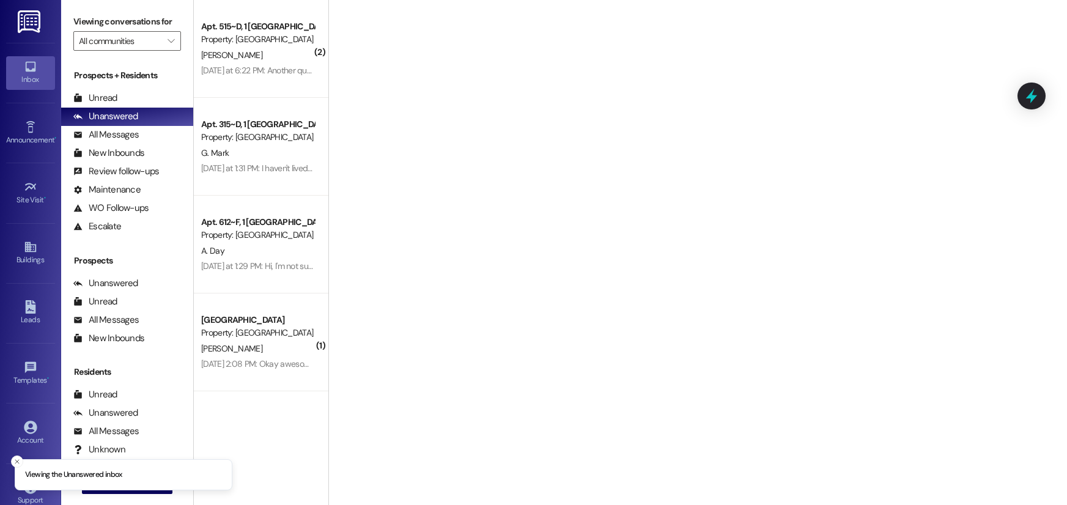 The height and width of the screenshot is (505, 1067). I want to click on a: Buildings, so click(31, 253).